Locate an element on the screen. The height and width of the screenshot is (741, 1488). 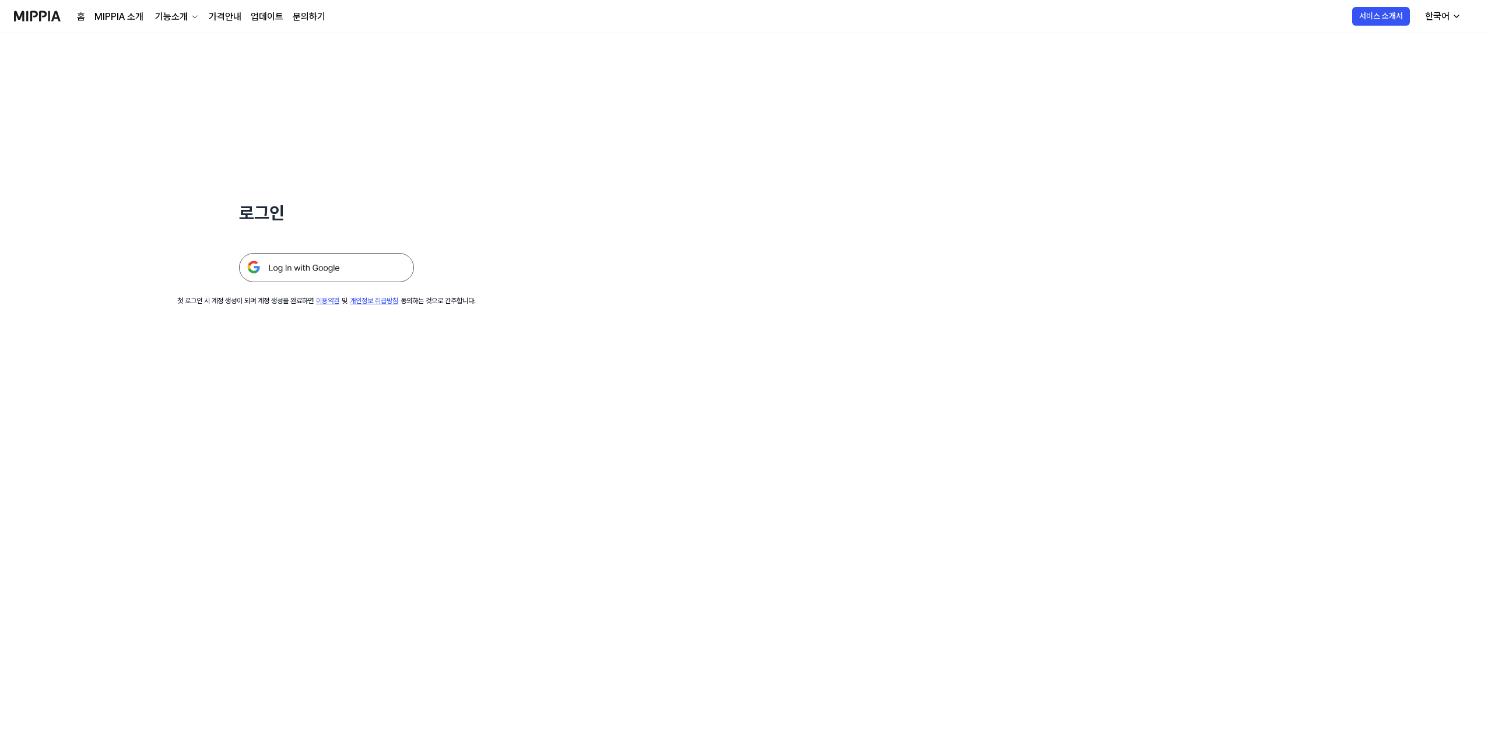
button: 기능소개 is located at coordinates (176, 17).